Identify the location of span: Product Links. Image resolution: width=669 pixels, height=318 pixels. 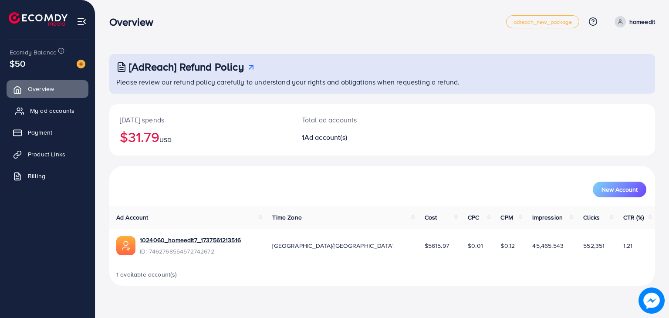
(47, 154).